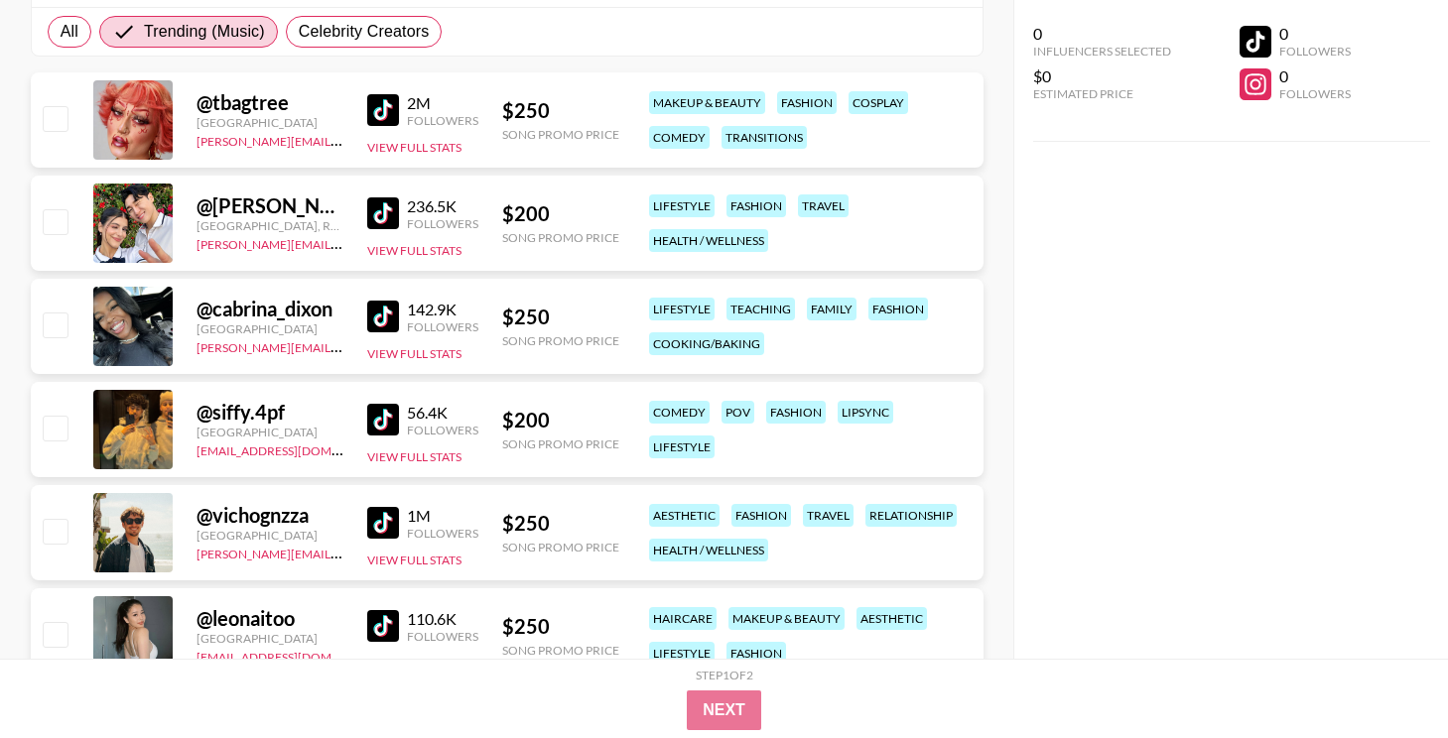 Image resolution: width=1448 pixels, height=738 pixels. I want to click on div: @ siffy.4pf, so click(270, 412).